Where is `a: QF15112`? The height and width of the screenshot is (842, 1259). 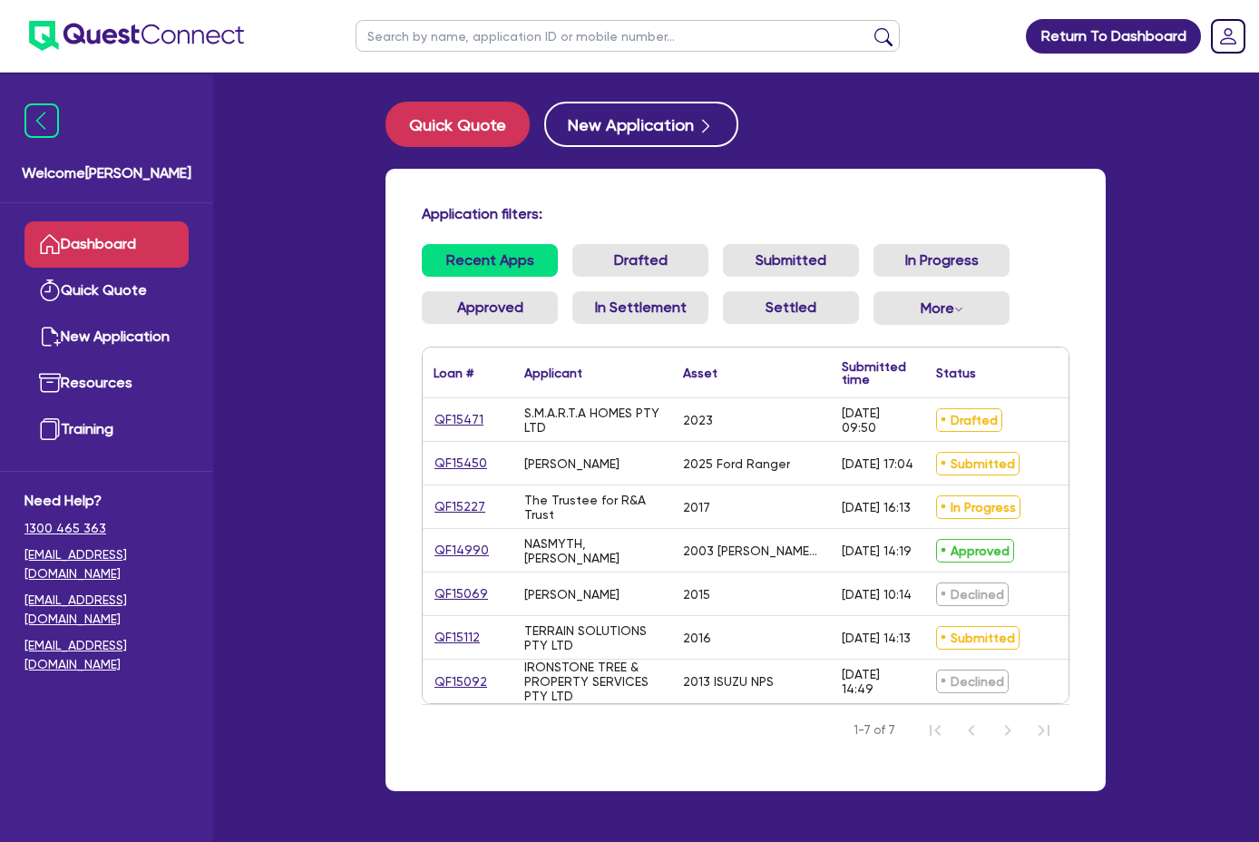 a: QF15112 is located at coordinates (457, 637).